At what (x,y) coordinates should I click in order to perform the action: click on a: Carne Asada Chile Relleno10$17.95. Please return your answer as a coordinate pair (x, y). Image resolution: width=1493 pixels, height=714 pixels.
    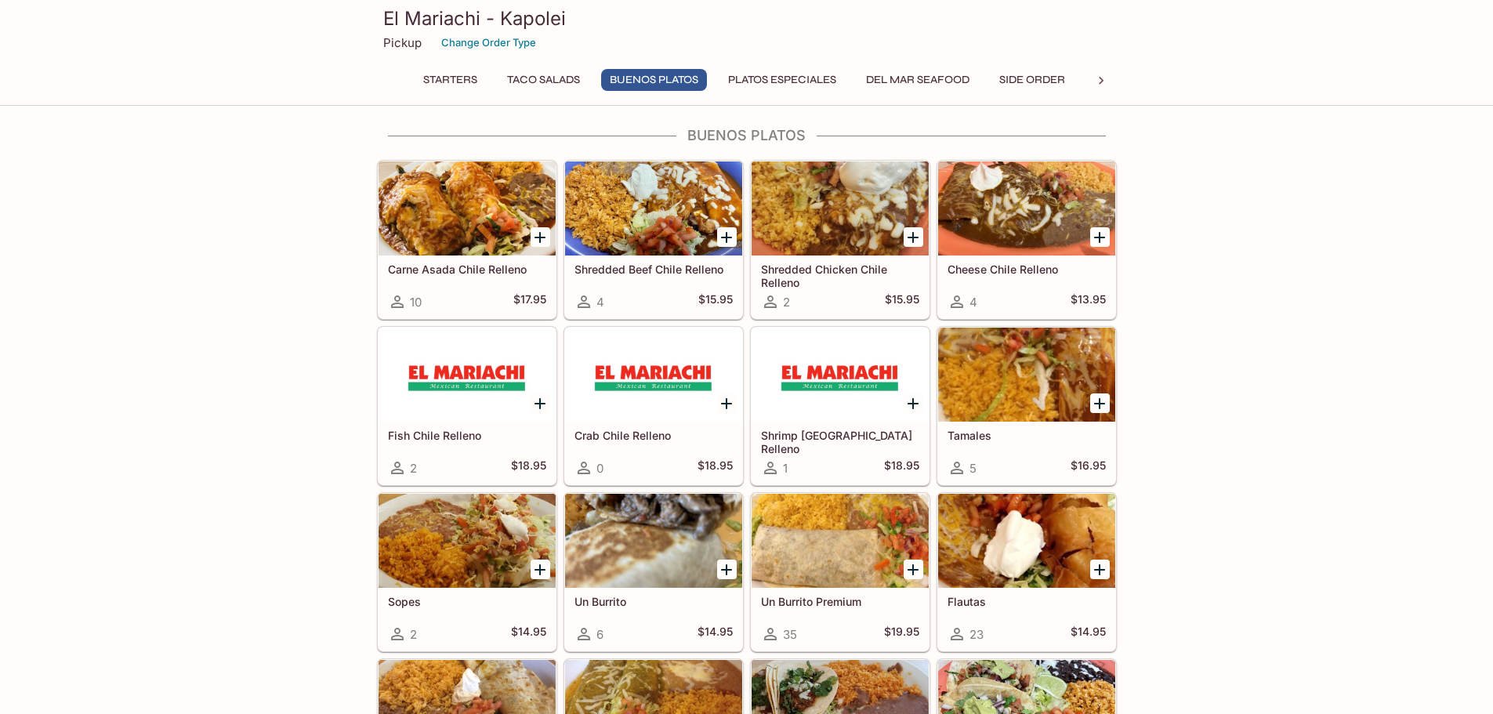
    Looking at the image, I should click on (467, 240).